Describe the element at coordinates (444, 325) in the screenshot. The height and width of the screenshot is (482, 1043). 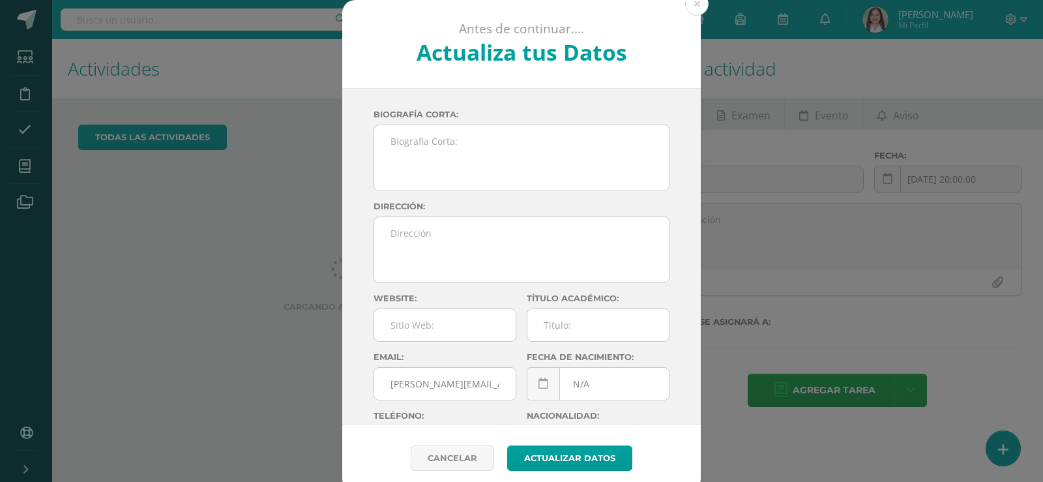
I see `input: Sitio Web:` at that location.